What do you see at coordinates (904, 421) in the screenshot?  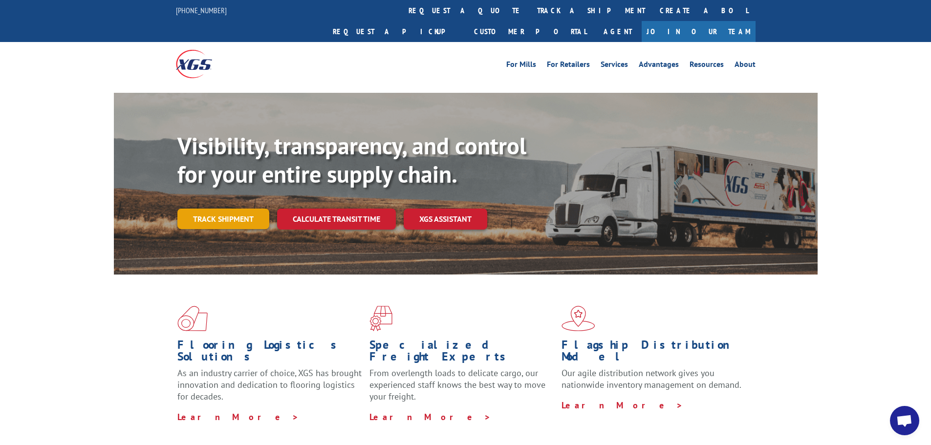 I see `div: Open chat` at bounding box center [904, 421].